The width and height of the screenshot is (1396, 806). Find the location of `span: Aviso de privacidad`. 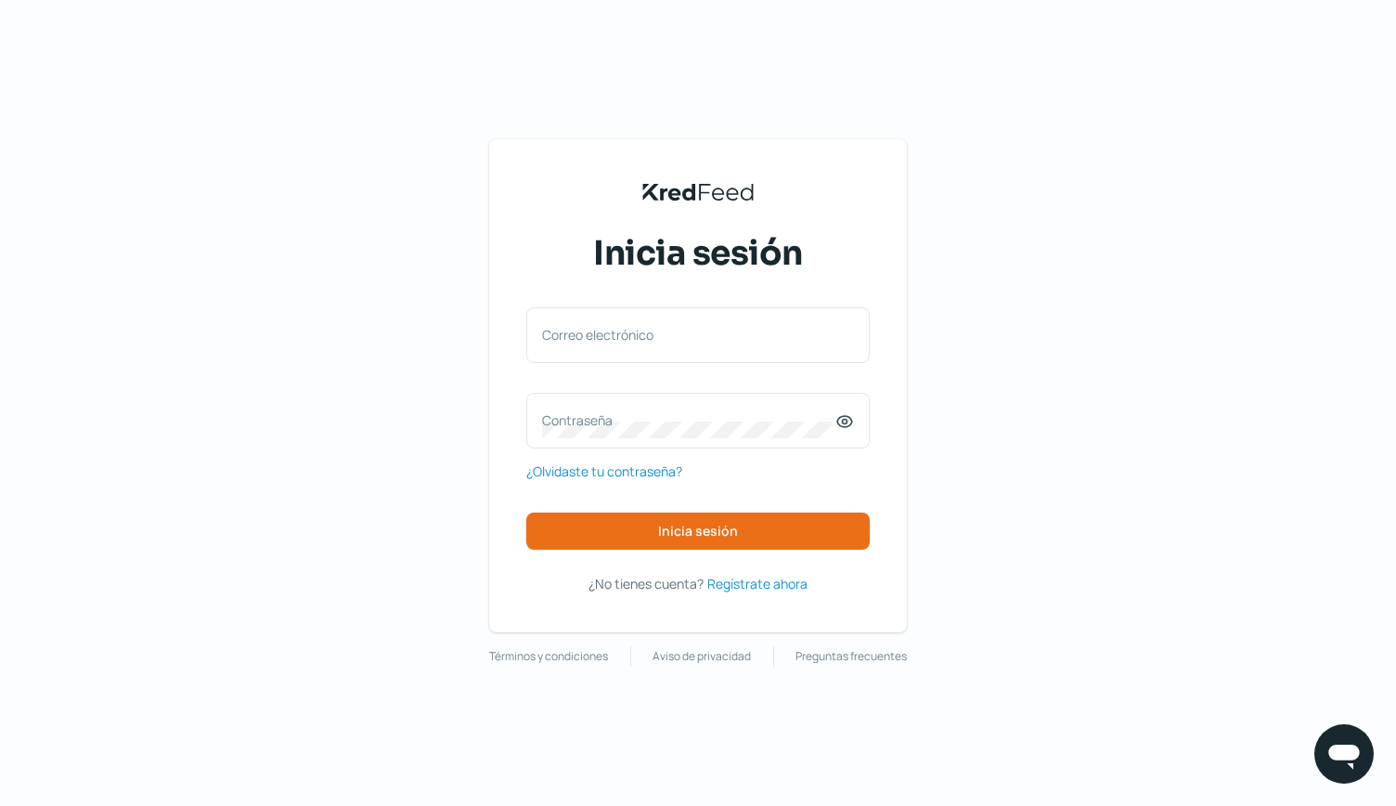

span: Aviso de privacidad is located at coordinates (702, 656).